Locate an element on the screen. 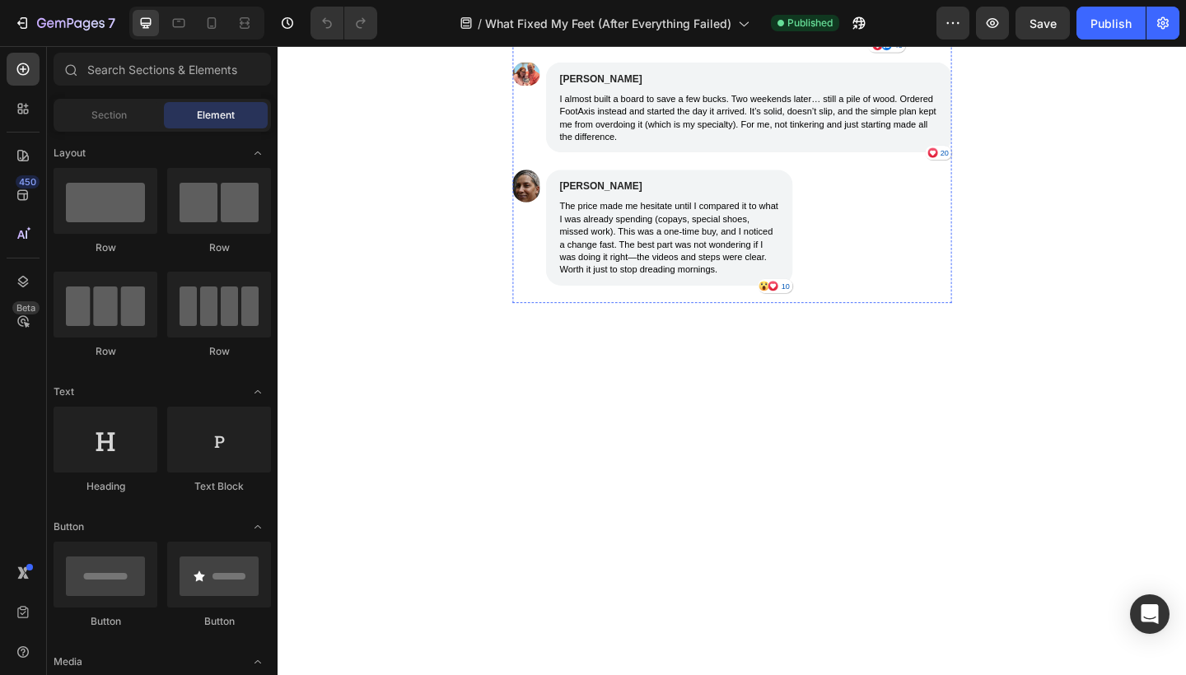 The image size is (1186, 675). p: 20 is located at coordinates (725, 116).